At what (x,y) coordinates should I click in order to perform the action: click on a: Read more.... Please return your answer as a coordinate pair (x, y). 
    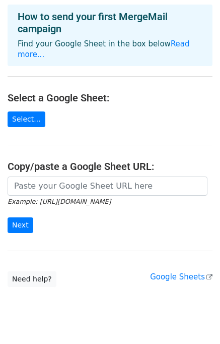
    Looking at the image, I should click on (104, 49).